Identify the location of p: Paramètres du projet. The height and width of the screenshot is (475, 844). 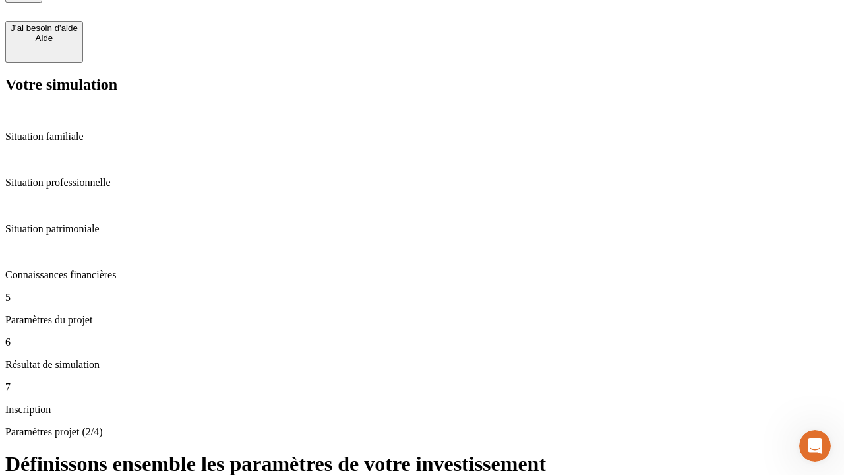
(422, 320).